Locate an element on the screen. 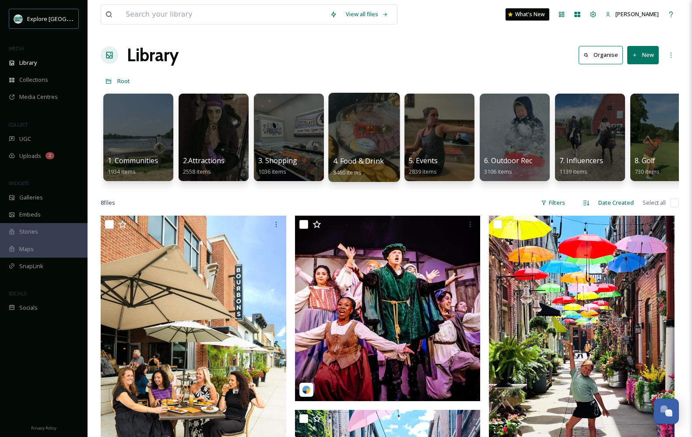 The width and height of the screenshot is (692, 437). a: 3. Shopping1036 items is located at coordinates (278, 166).